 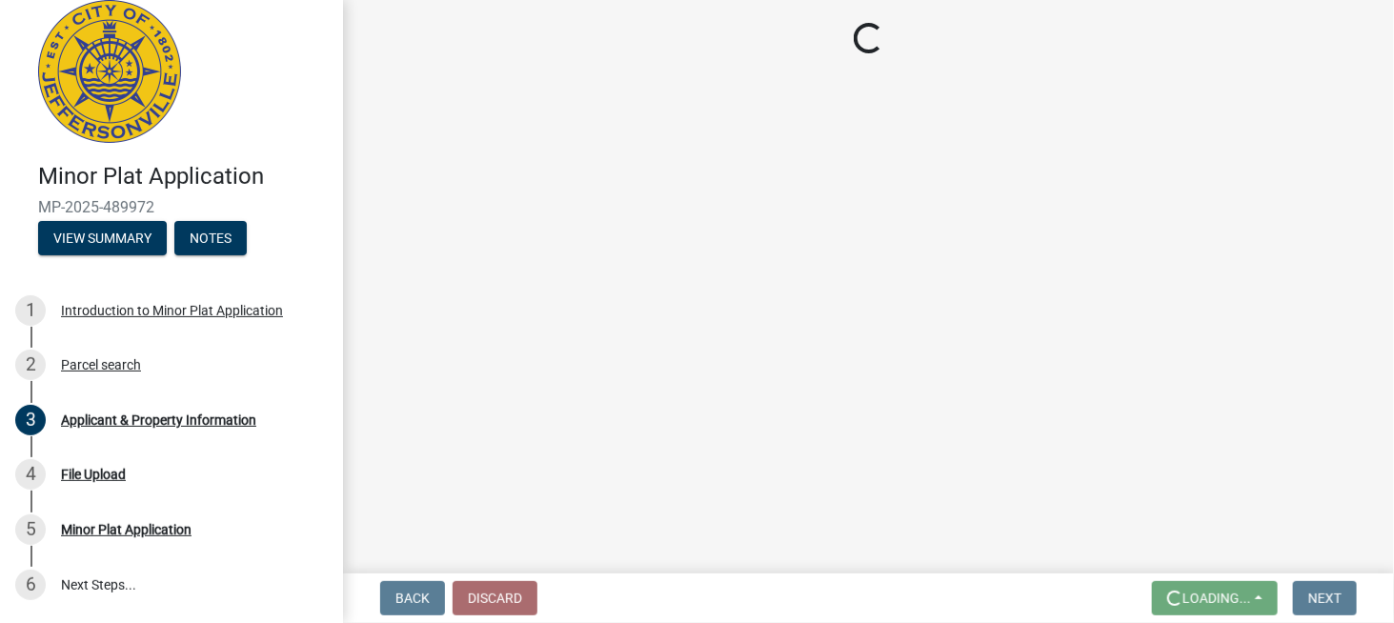 What do you see at coordinates (30, 365) in the screenshot?
I see `div: 2` at bounding box center [30, 365].